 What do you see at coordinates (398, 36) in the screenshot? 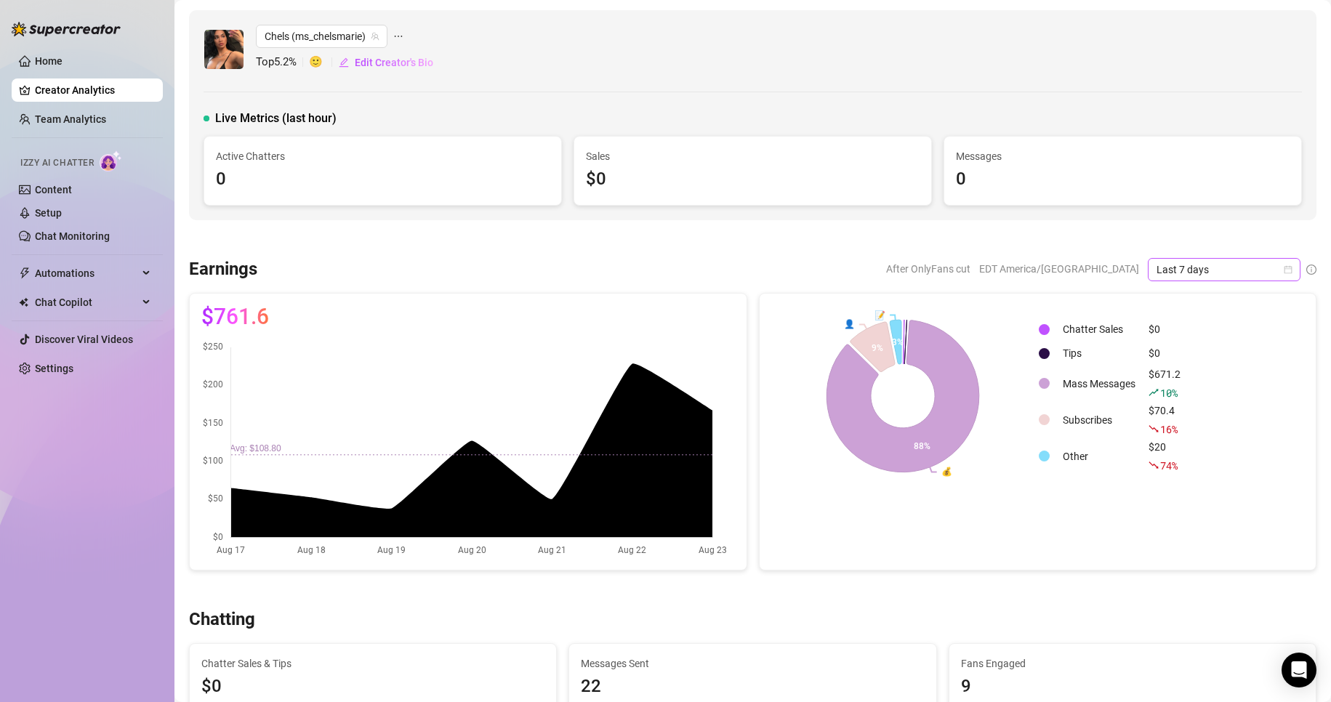
I see `span: ellipsis` at bounding box center [398, 36].